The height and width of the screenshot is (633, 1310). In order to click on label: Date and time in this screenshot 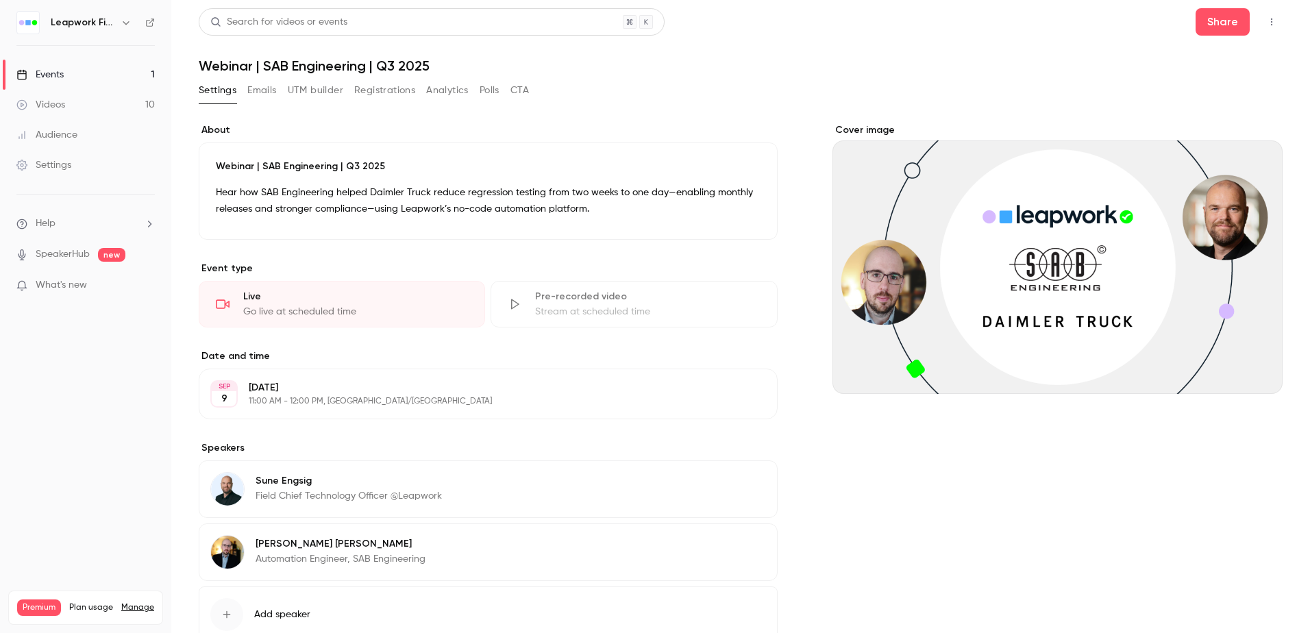, I will do `click(488, 356)`.